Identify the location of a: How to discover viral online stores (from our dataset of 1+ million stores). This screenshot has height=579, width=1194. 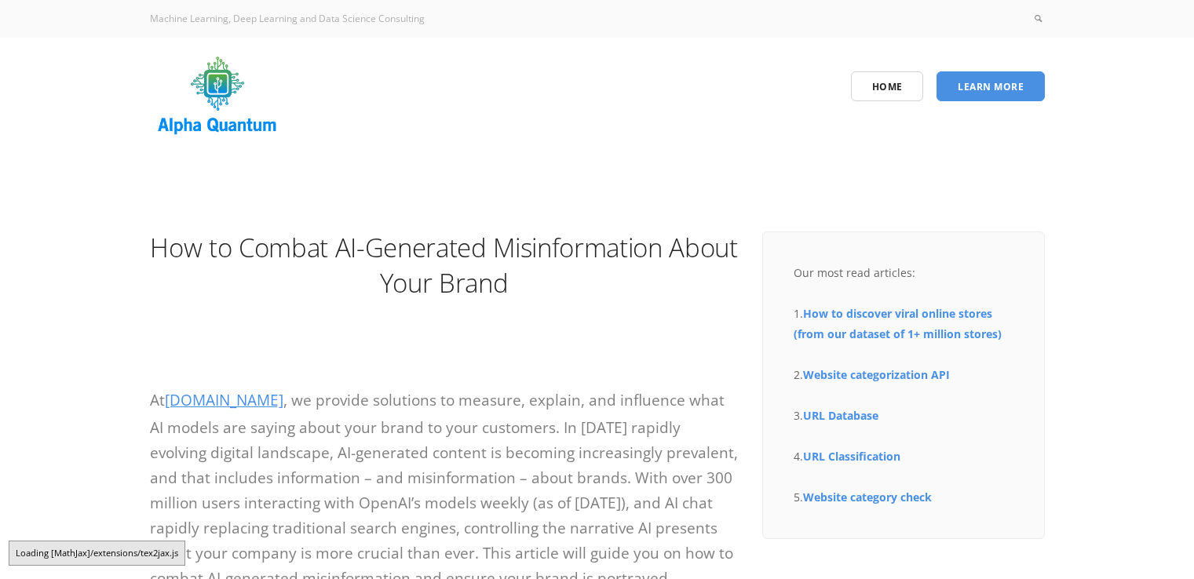
(897, 323).